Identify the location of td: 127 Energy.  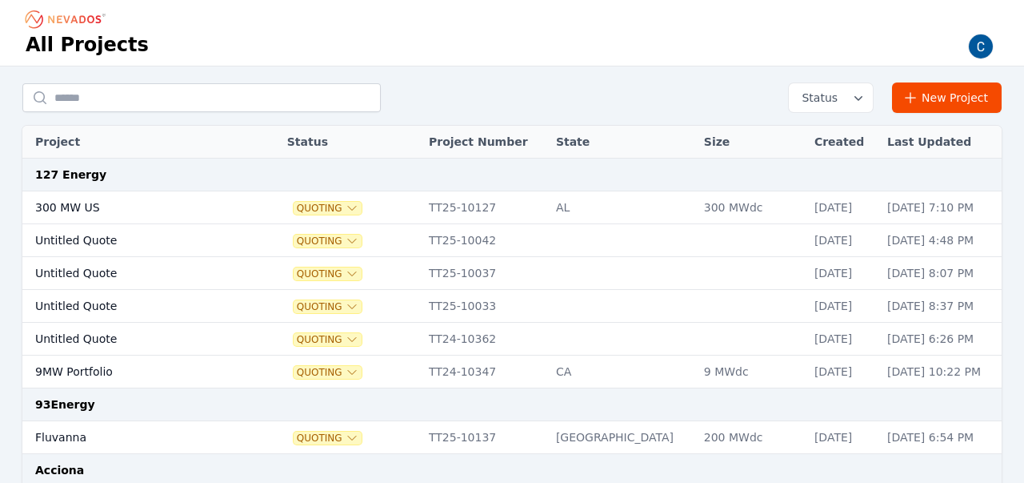
(512, 174).